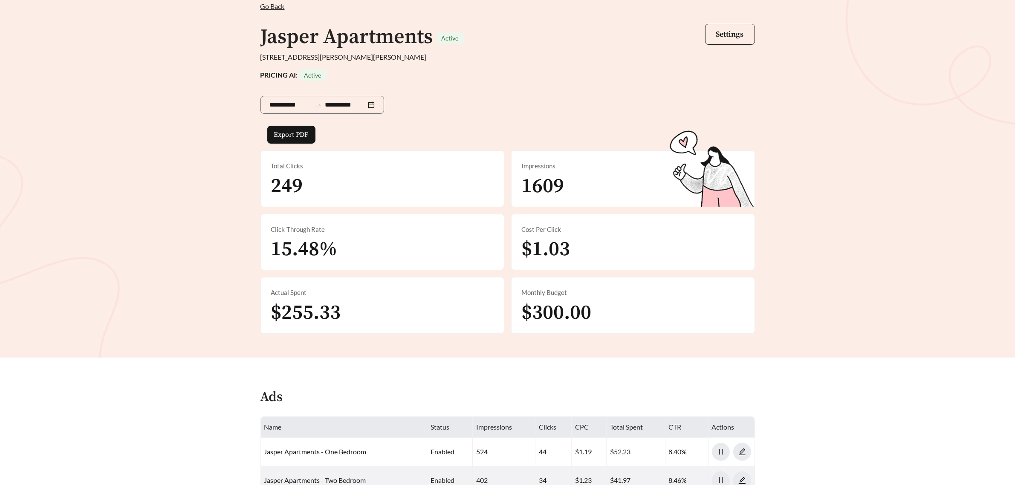 Image resolution: width=1015 pixels, height=485 pixels. Describe the element at coordinates (318, 105) in the screenshot. I see `span: to` at that location.